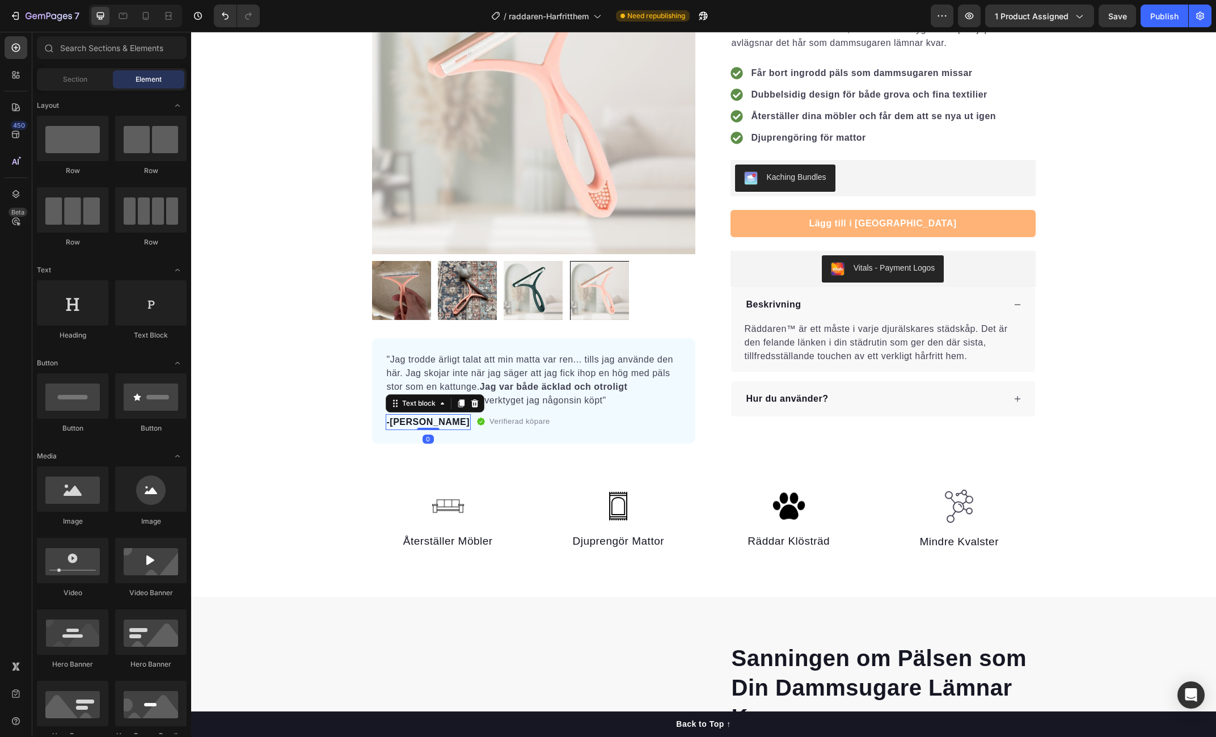 This screenshot has height=737, width=1216. Describe the element at coordinates (44, 16) in the screenshot. I see `button: 7` at that location.